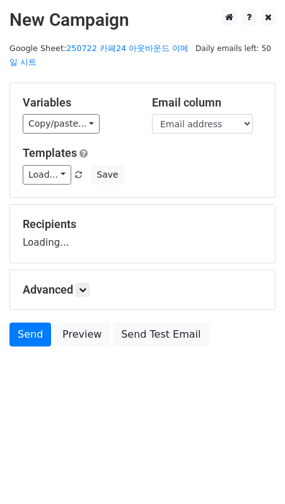 This screenshot has height=504, width=285. Describe the element at coordinates (142, 20) in the screenshot. I see `h2: New Campaign` at that location.